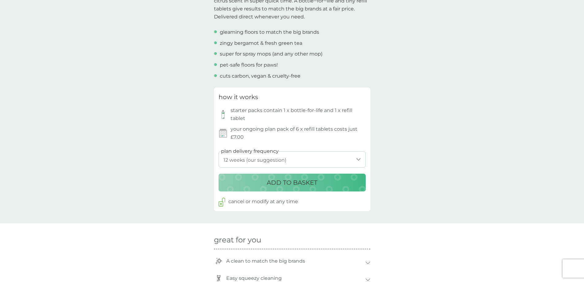  Describe the element at coordinates (219, 278) in the screenshot. I see `img: squeezy-bottle-icon.svg` at that location.